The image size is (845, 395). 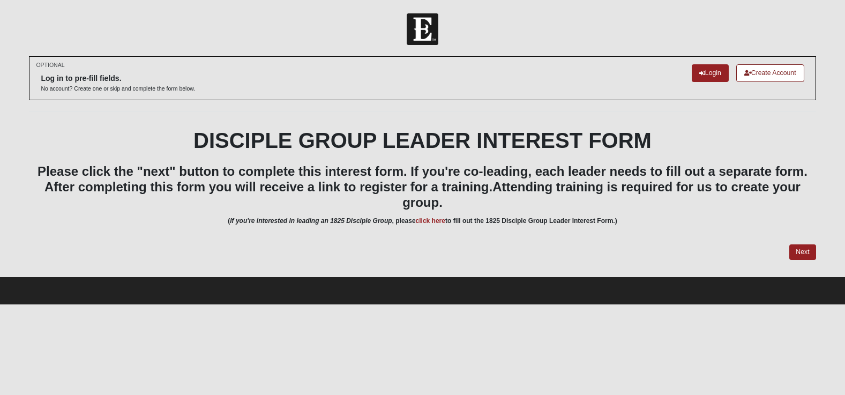 What do you see at coordinates (422, 187) in the screenshot?
I see `h3: Please click the "next" button to complete this interest form. If you're co-leading, each leader ...` at bounding box center [422, 187].